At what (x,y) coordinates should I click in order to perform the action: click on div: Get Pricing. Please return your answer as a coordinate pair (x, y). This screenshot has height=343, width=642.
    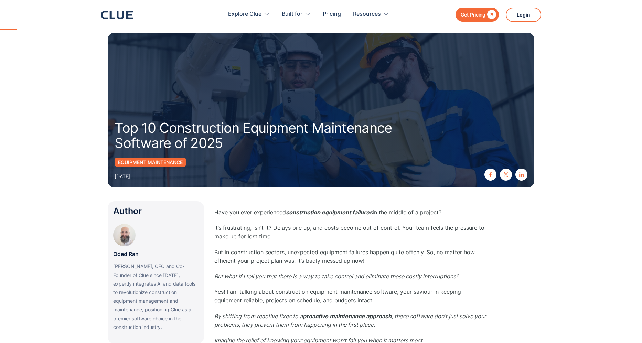
    Looking at the image, I should click on (473, 14).